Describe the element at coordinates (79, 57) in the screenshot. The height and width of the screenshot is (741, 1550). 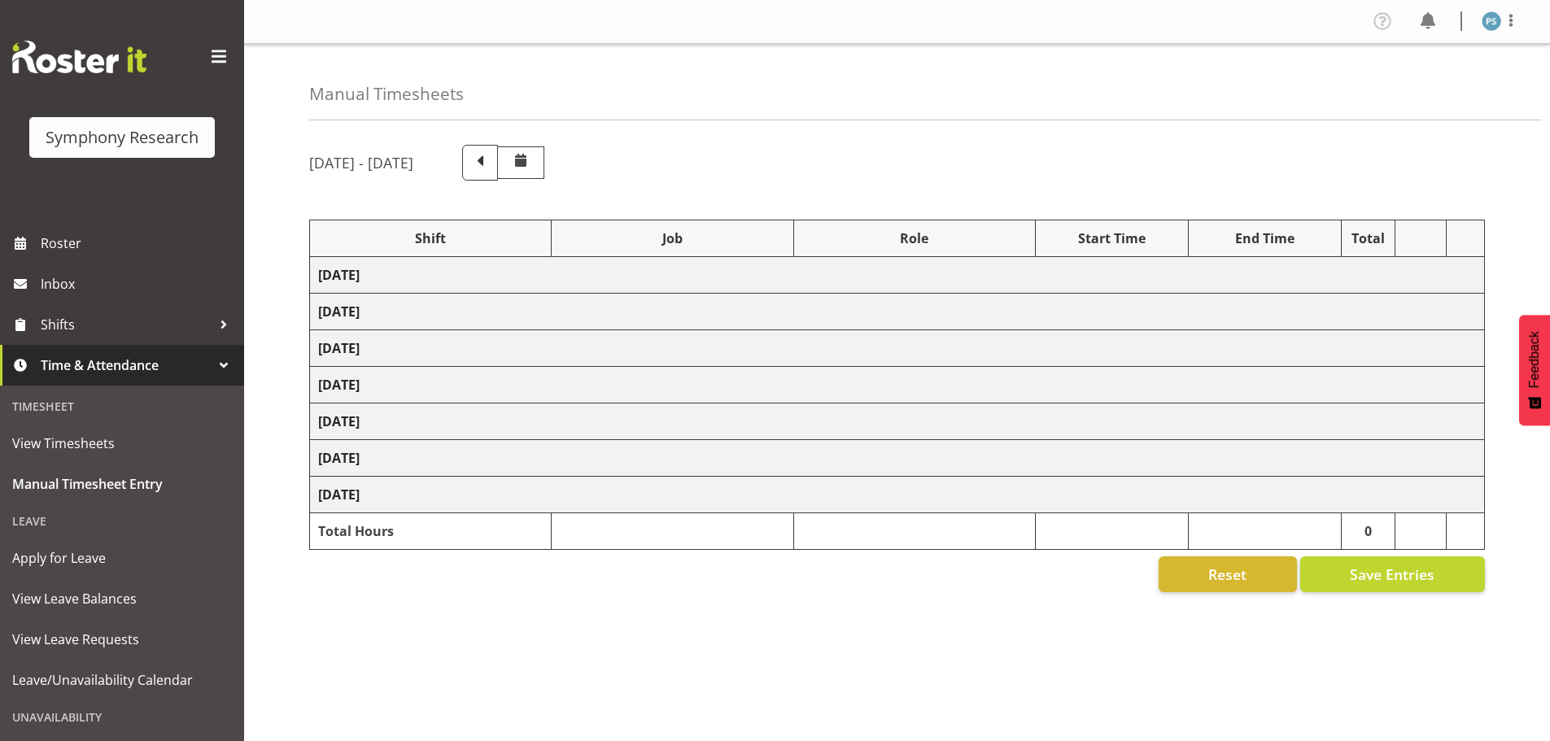
I see `img: Rosterit website logo` at that location.